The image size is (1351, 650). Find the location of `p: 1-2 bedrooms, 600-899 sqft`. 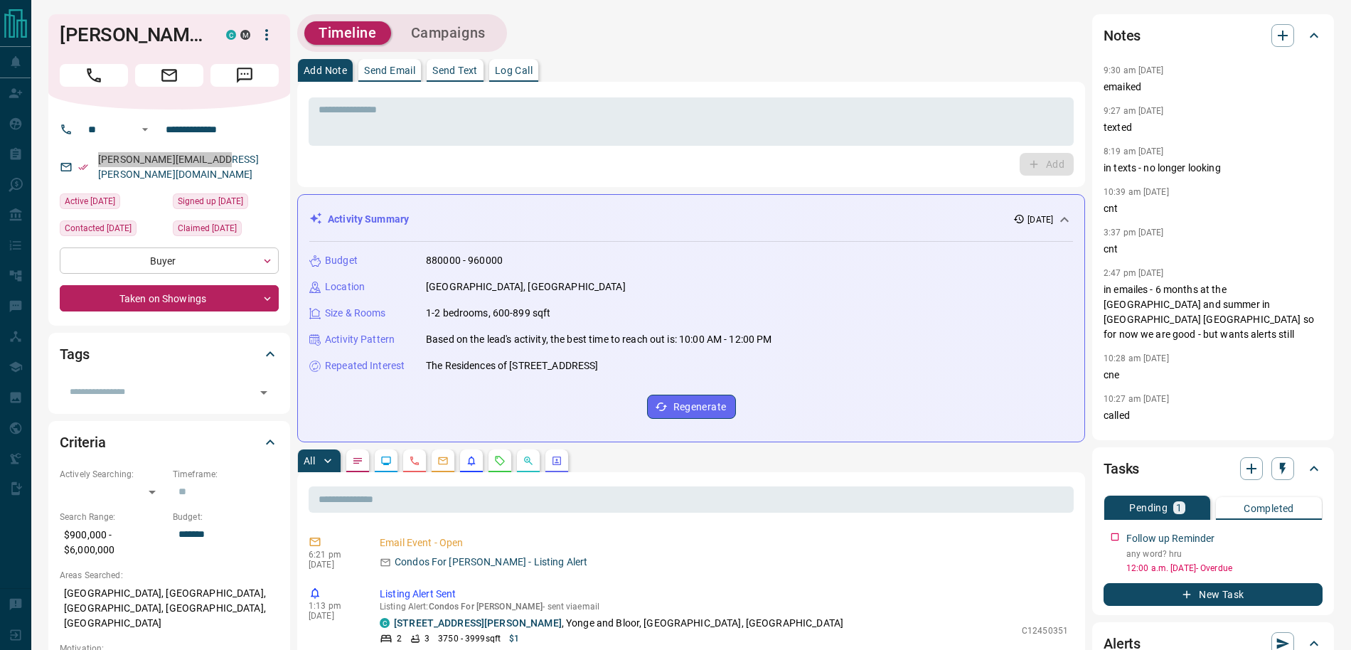

p: 1-2 bedrooms, 600-899 sqft is located at coordinates (488, 313).